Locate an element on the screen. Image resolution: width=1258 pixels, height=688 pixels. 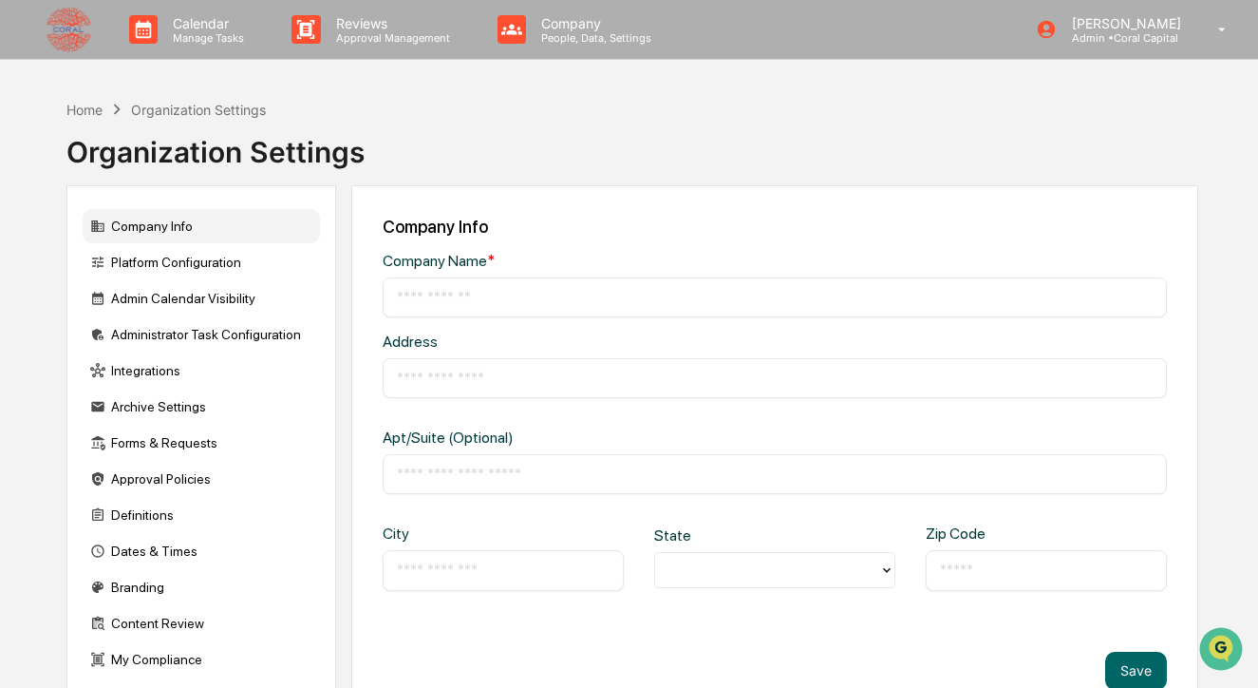
button: Start new chat is located at coordinates (334, 162).